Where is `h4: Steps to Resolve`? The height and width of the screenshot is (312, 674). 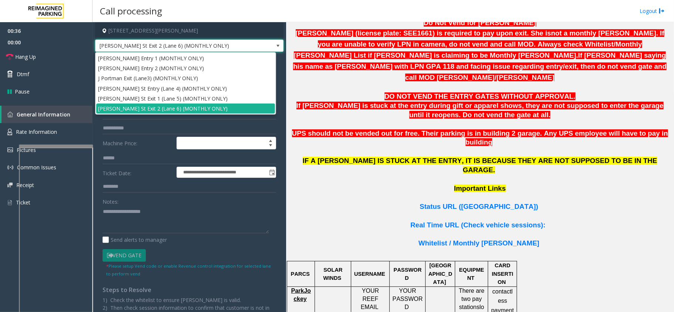 h4: Steps to Resolve is located at coordinates (189, 290).